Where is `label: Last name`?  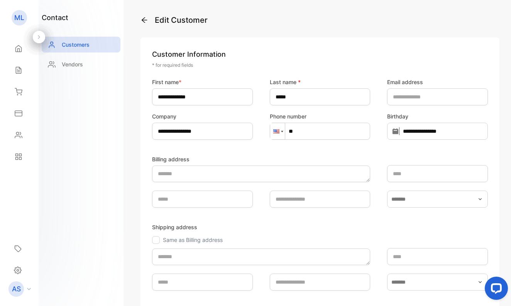 label: Last name is located at coordinates (320, 82).